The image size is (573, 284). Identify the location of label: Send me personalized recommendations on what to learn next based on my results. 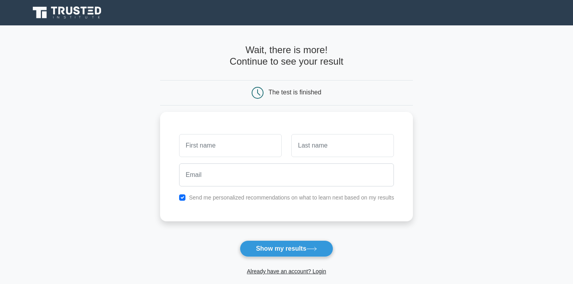
(292, 197).